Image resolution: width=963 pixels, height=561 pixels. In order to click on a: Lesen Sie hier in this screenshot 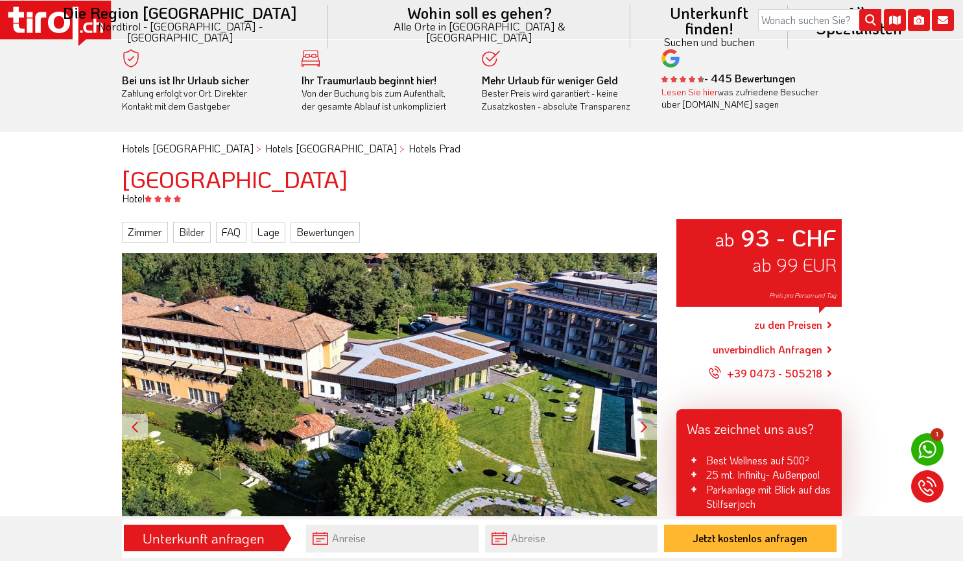, I will do `click(689, 91)`.